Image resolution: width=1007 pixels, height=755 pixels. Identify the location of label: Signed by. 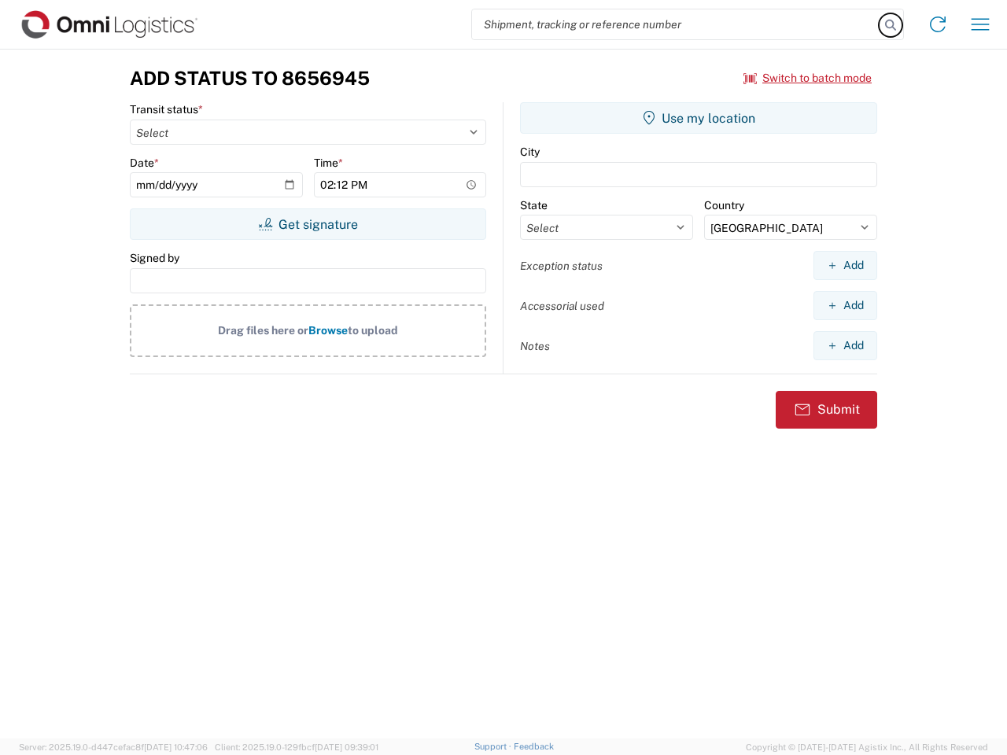
(154, 258).